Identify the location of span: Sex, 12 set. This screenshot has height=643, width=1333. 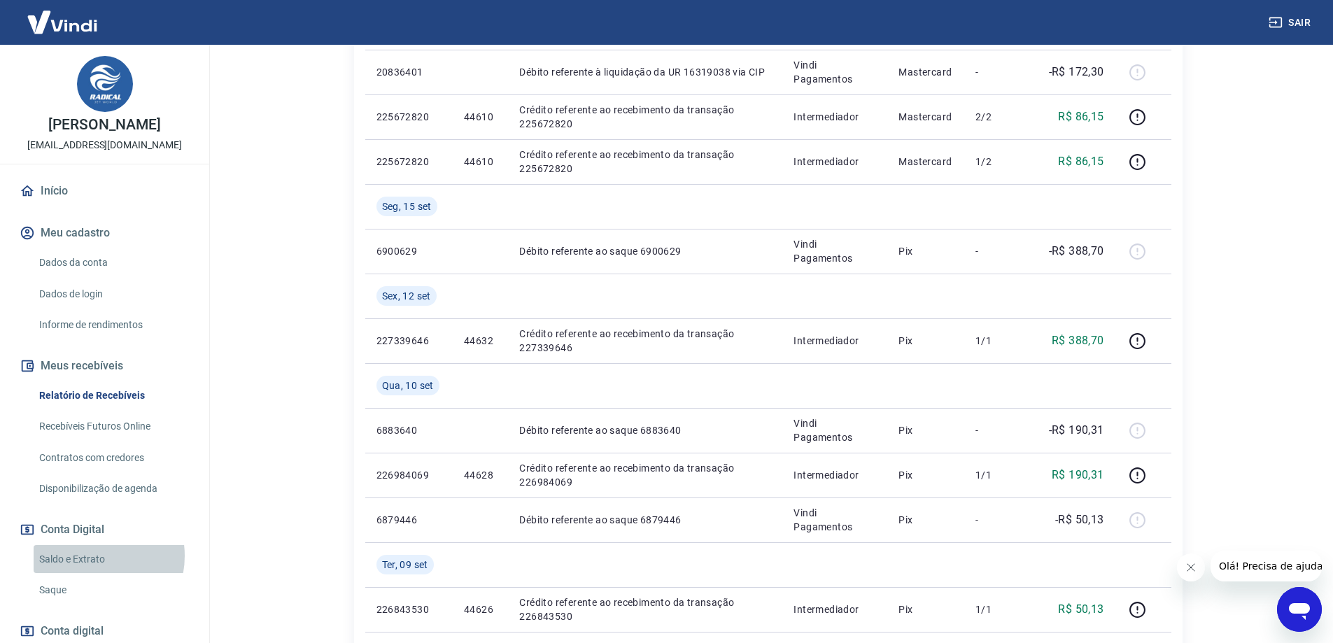
(406, 296).